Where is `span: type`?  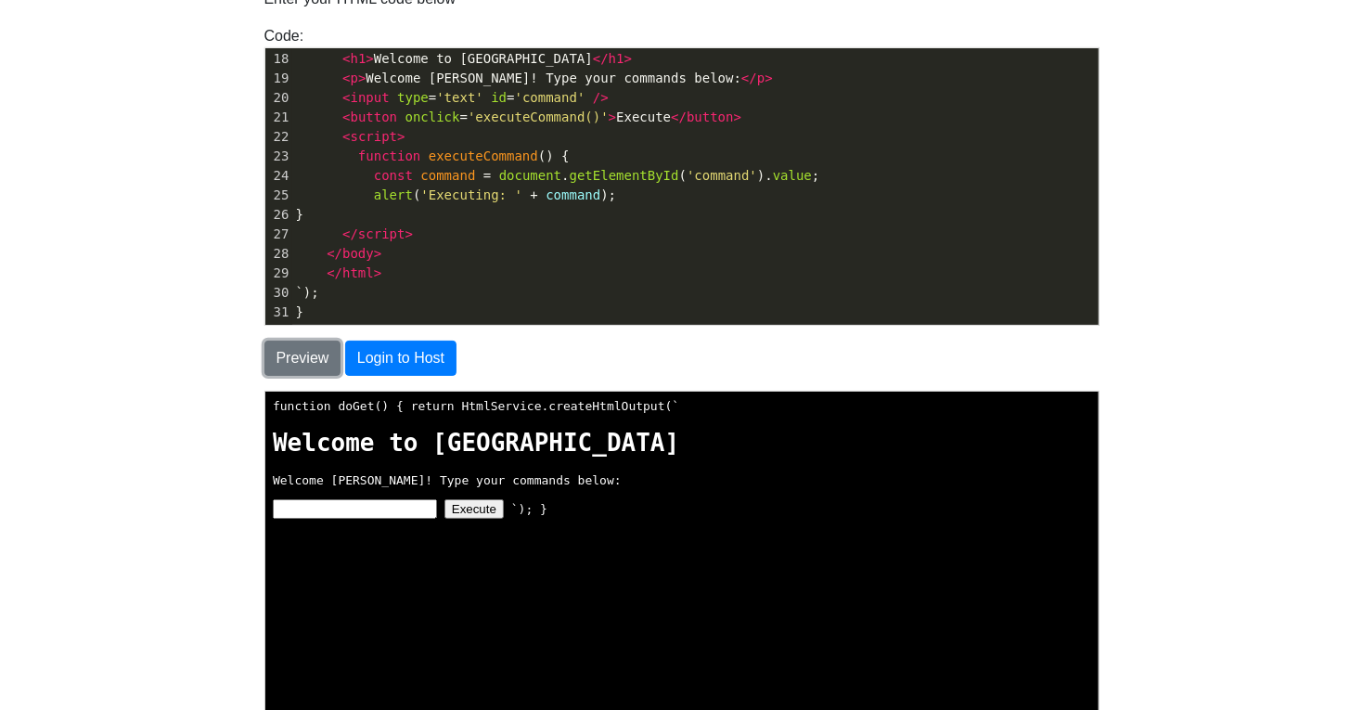
span: type is located at coordinates (413, 97).